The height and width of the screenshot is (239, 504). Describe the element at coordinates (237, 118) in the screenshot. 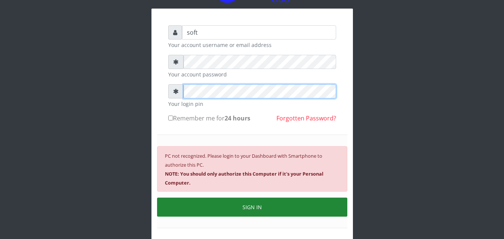

I see `b: 24 hours` at that location.